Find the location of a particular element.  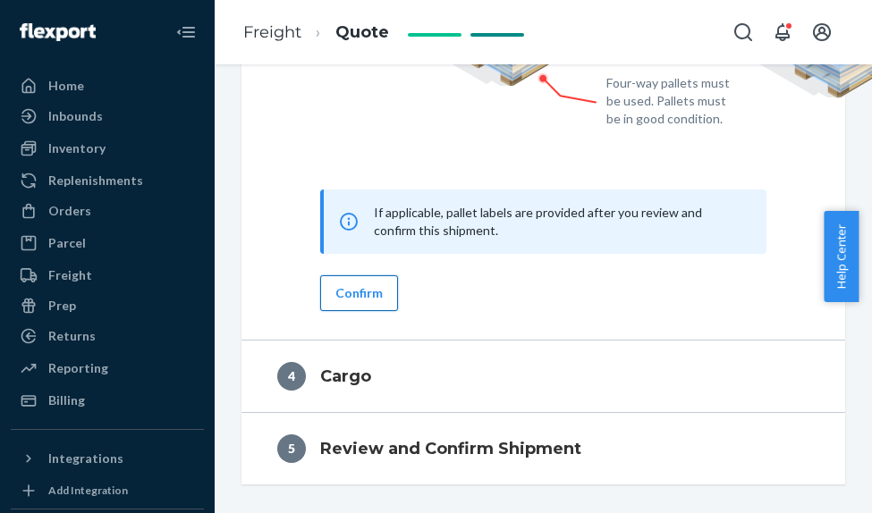

a: Parcel is located at coordinates (107, 243).